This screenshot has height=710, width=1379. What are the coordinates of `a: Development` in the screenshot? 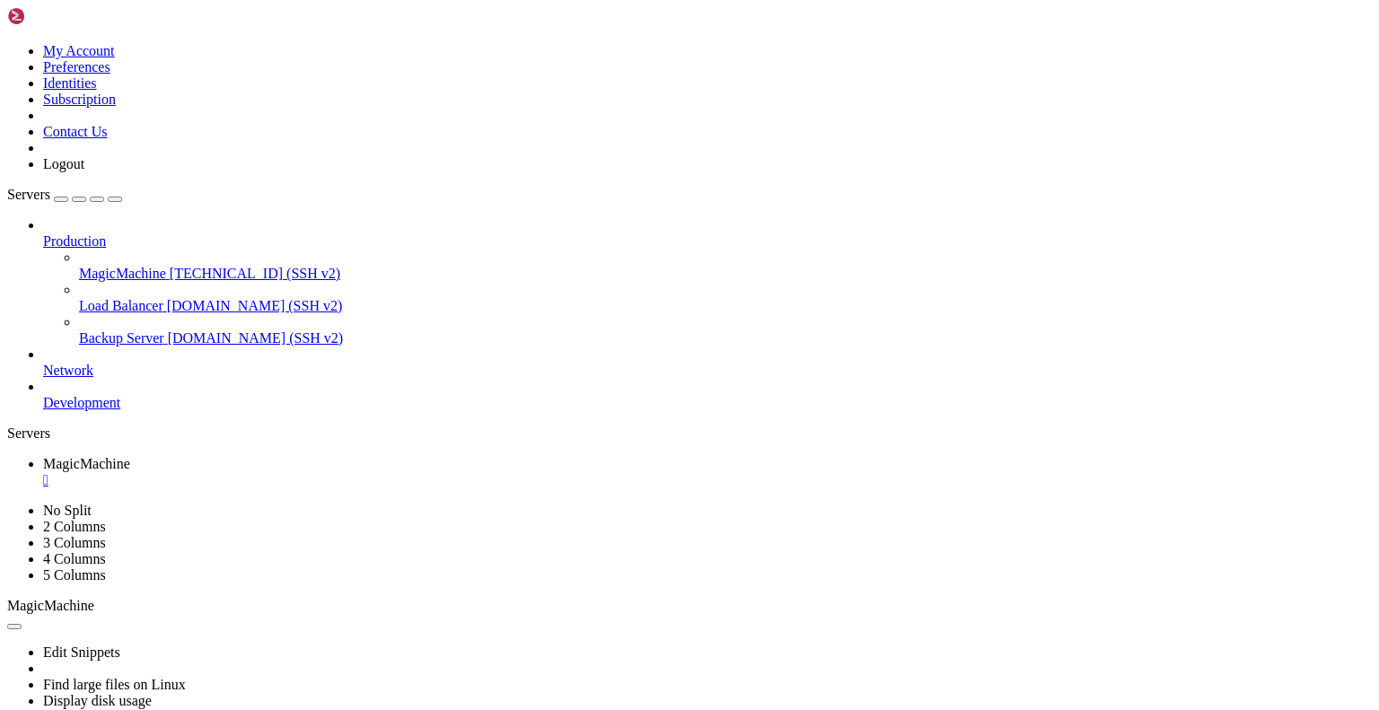 It's located at (708, 403).